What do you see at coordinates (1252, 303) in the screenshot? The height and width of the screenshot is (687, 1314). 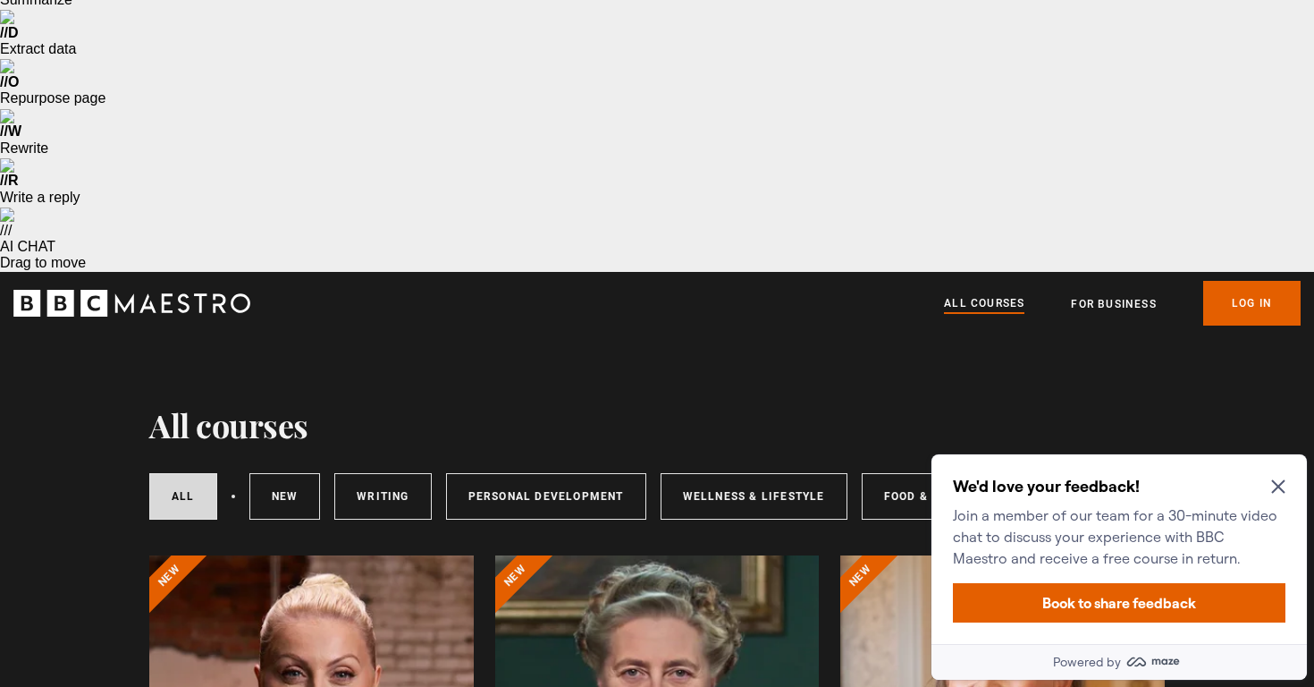 I see `a: Log In` at bounding box center [1252, 303].